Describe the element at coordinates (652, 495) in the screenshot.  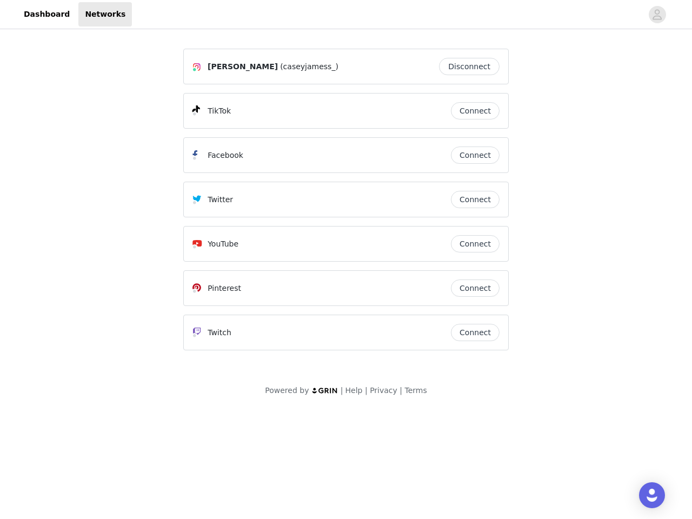
I see `div: Open Intercom Messenger` at that location.